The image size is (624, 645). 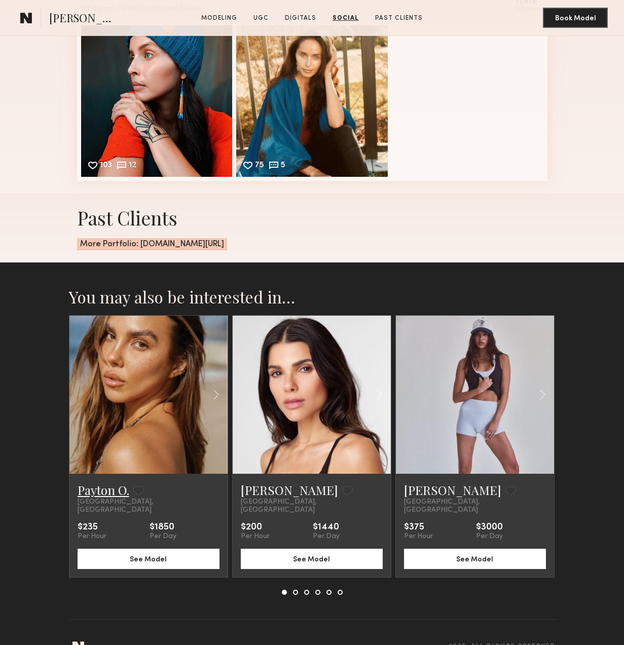 I want to click on div: $1440, so click(x=326, y=527).